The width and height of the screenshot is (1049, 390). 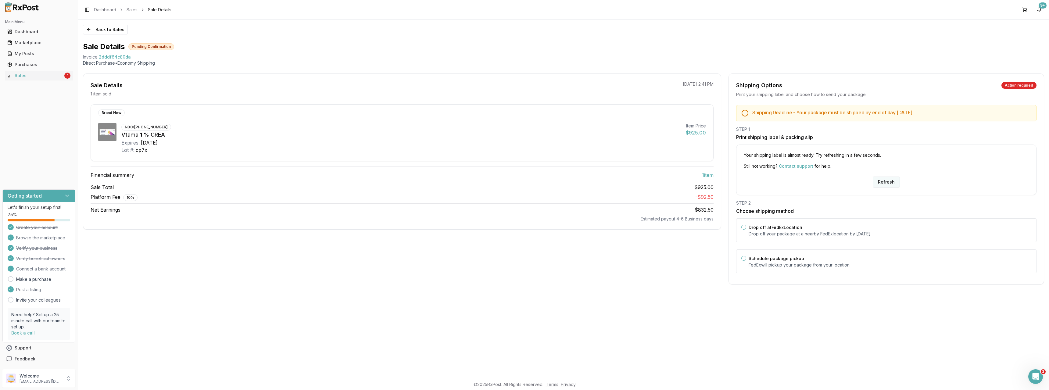 What do you see at coordinates (102, 187) in the screenshot?
I see `span: Sale Total` at bounding box center [102, 187].